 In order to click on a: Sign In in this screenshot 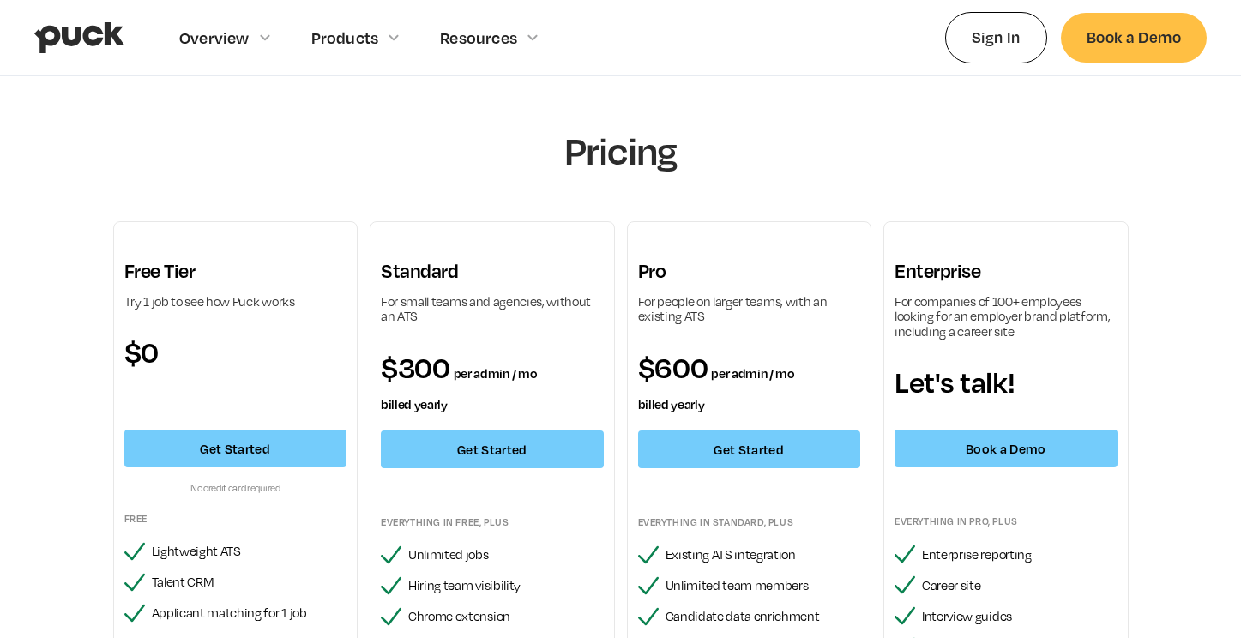, I will do `click(996, 37)`.